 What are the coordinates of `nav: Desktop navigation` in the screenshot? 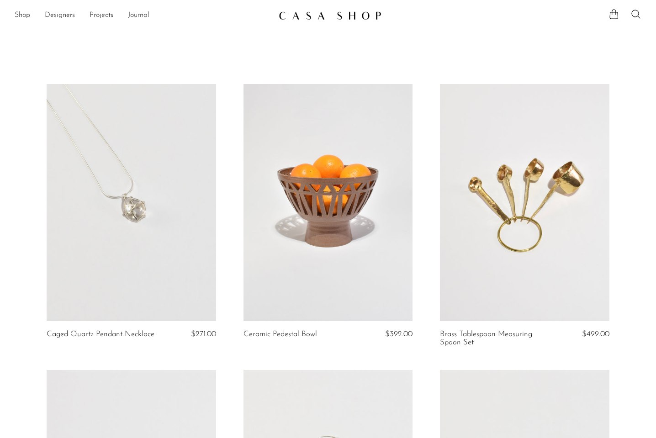 It's located at (143, 16).